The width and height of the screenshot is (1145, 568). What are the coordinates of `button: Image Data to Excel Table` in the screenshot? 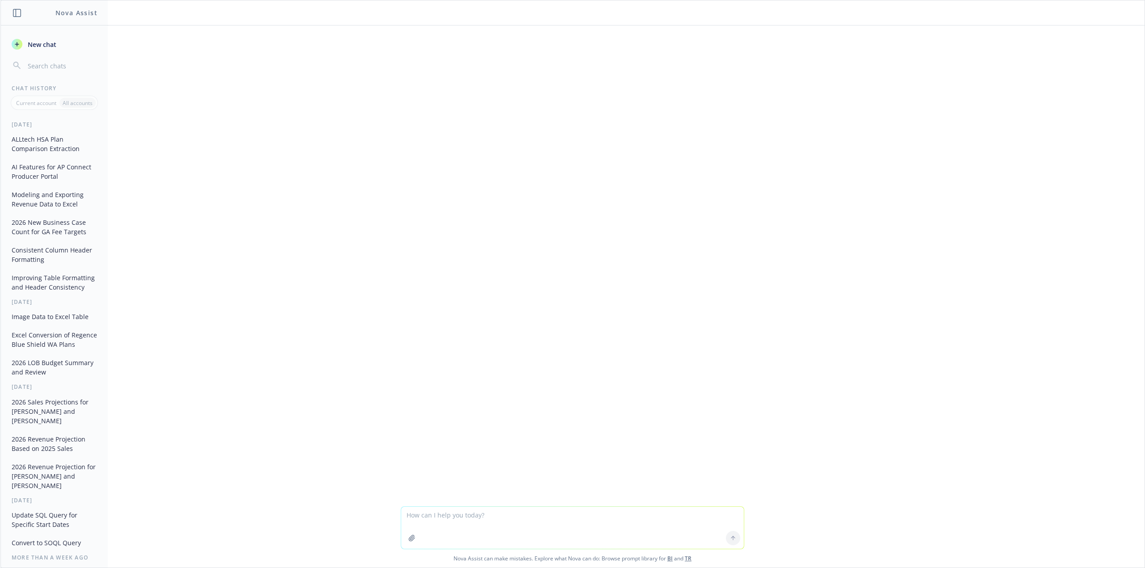 It's located at (54, 317).